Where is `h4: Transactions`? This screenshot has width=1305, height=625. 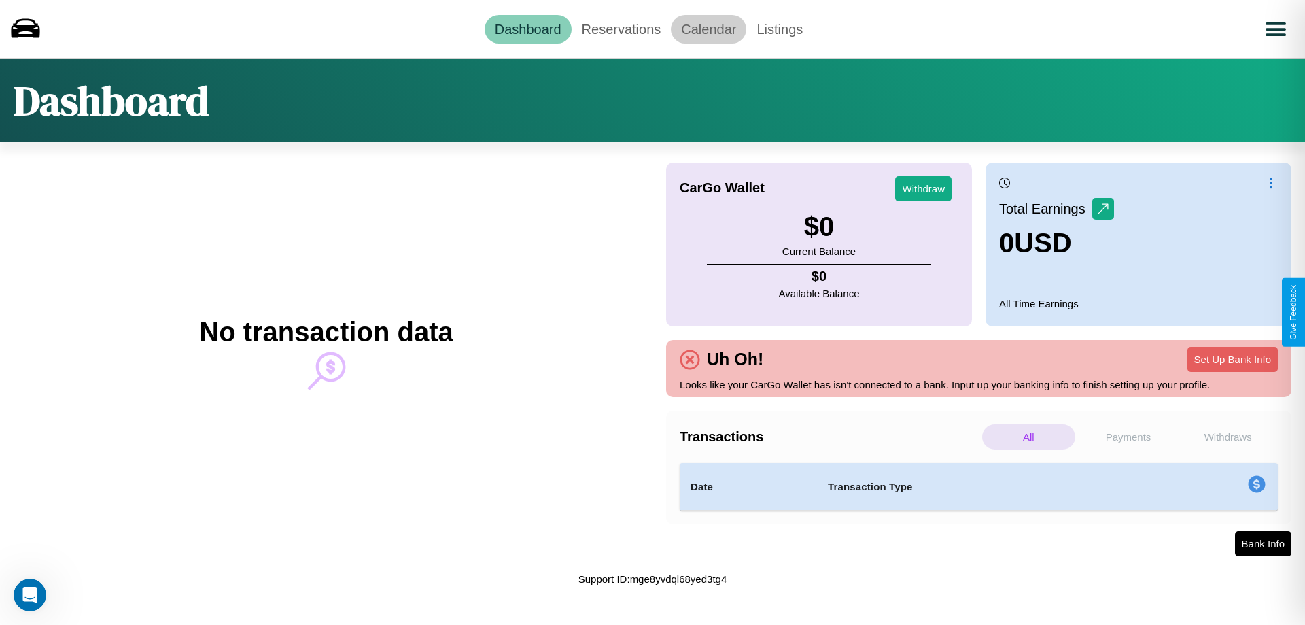
h4: Transactions is located at coordinates (829, 436).